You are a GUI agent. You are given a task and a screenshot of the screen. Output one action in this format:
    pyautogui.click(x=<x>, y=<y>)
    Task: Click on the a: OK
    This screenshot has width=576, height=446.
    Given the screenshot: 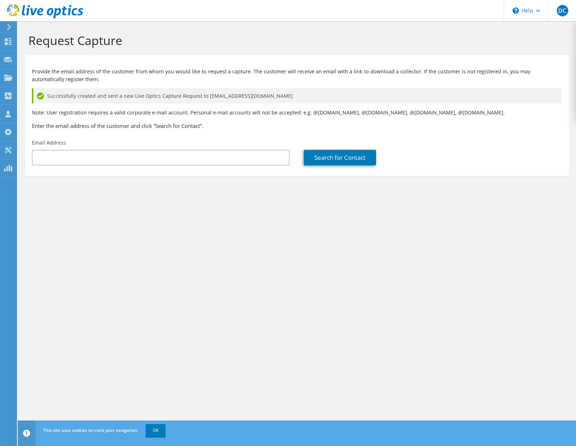 What is the action you would take?
    pyautogui.click(x=156, y=431)
    